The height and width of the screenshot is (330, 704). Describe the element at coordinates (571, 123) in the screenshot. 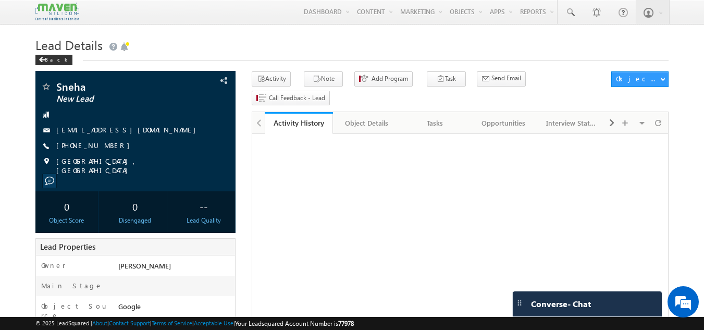

I see `a: Interview Status` at that location.